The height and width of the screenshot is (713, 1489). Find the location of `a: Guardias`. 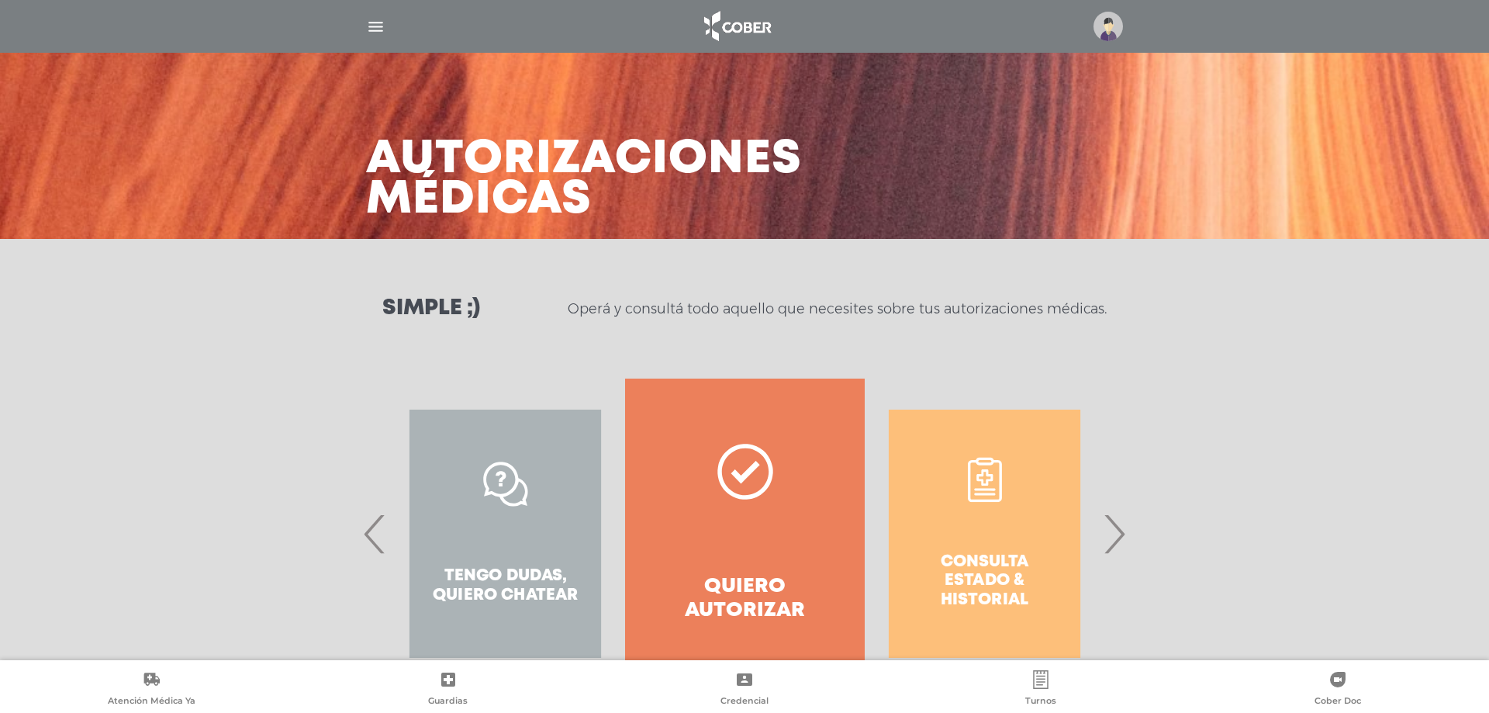

a: Guardias is located at coordinates (448, 690).